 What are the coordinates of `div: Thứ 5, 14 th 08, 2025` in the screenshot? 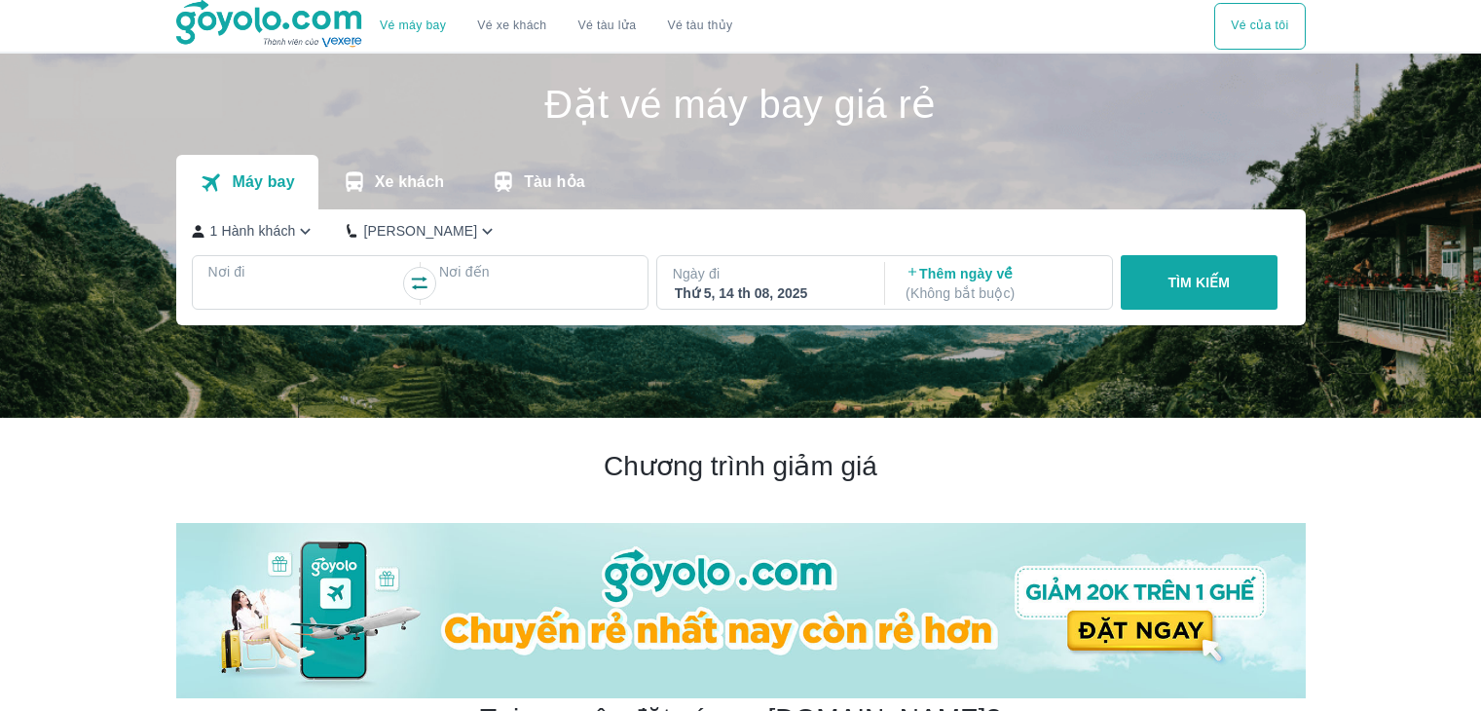 It's located at (769, 293).